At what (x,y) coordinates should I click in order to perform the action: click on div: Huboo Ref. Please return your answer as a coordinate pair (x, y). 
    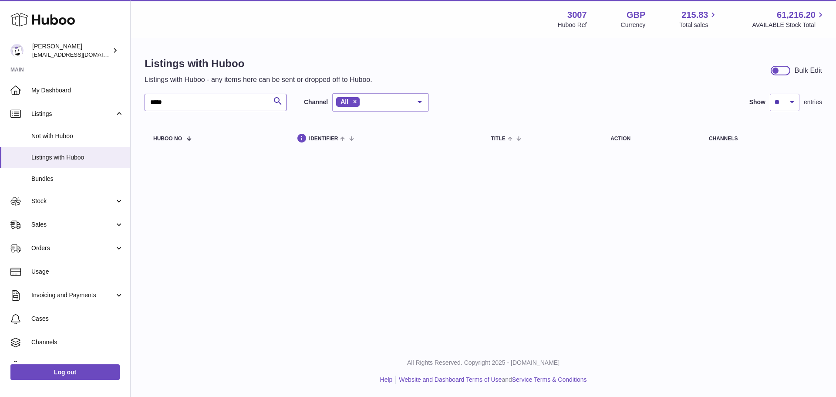
    Looking at the image, I should click on (572, 25).